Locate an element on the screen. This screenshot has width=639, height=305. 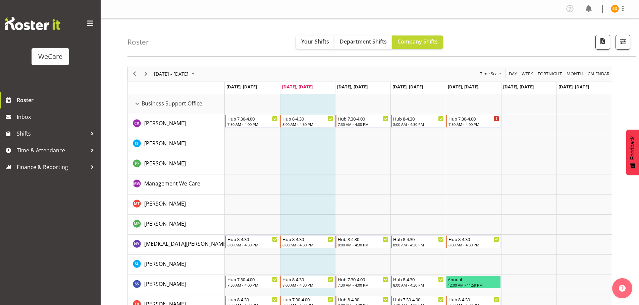
td: Chloe Kim resource is located at coordinates (176, 124).